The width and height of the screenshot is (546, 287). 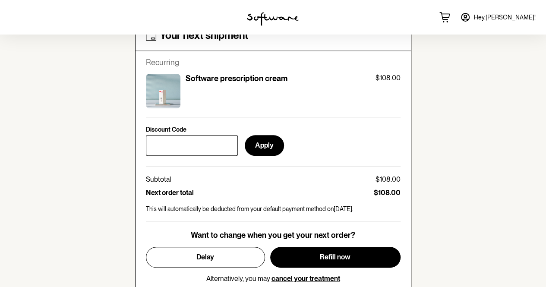 I want to click on button: Delay, so click(x=205, y=257).